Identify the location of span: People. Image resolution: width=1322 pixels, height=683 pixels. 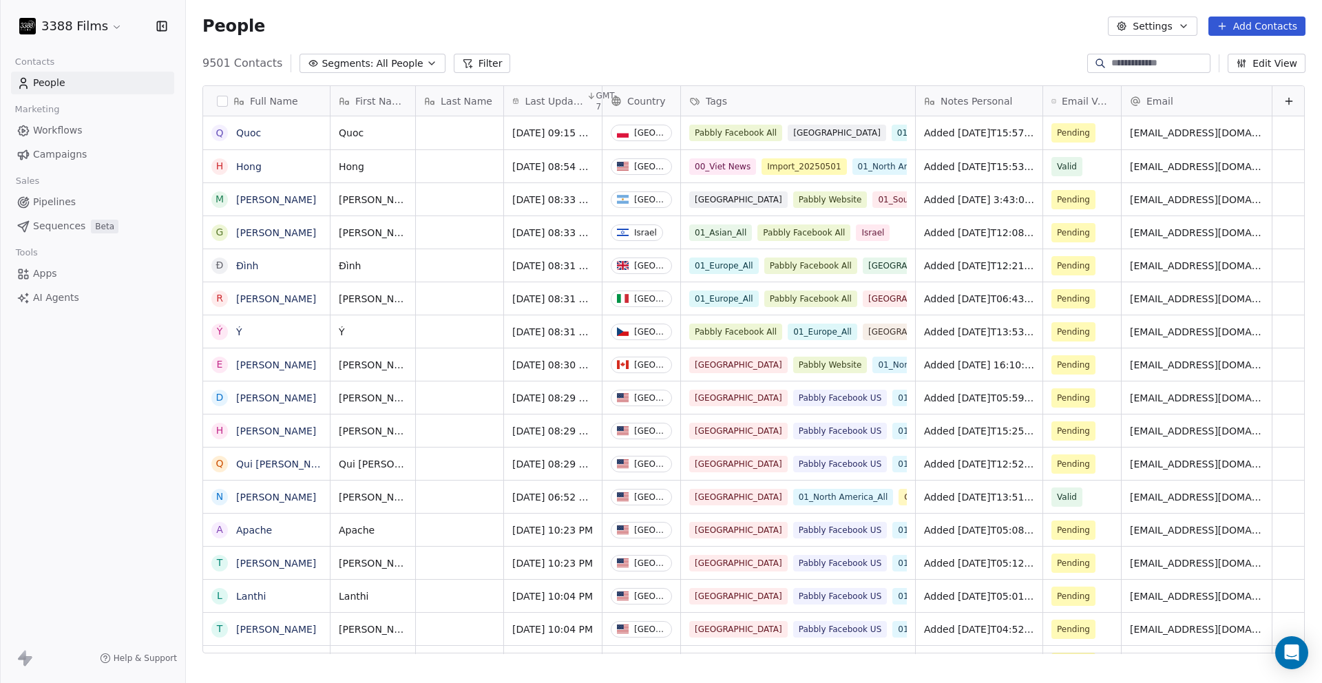
(233, 26).